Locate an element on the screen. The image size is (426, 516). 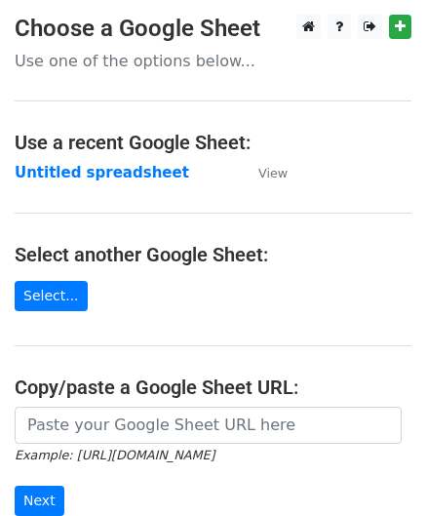
p: Use one of the options below... is located at coordinates (212, 60).